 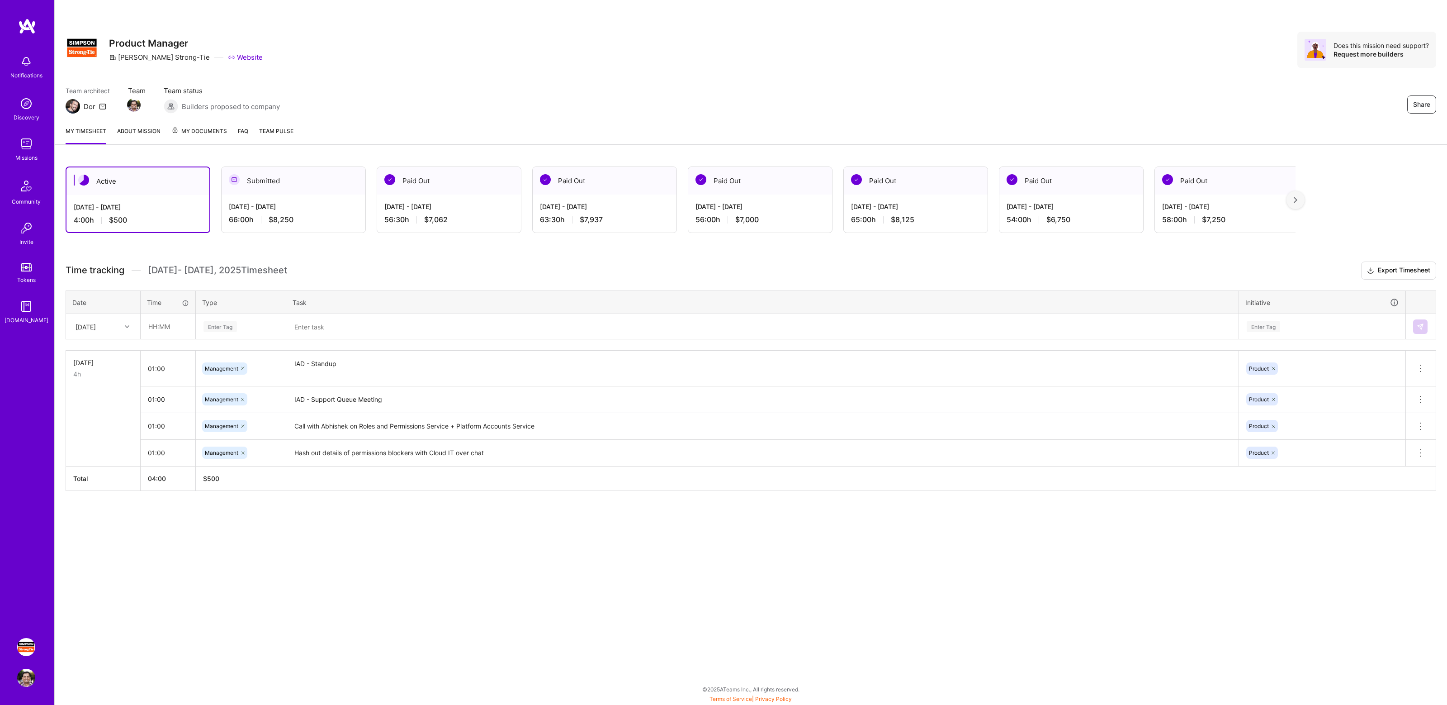 What do you see at coordinates (134, 105) in the screenshot?
I see `img: Team Member Avatar` at bounding box center [134, 105].